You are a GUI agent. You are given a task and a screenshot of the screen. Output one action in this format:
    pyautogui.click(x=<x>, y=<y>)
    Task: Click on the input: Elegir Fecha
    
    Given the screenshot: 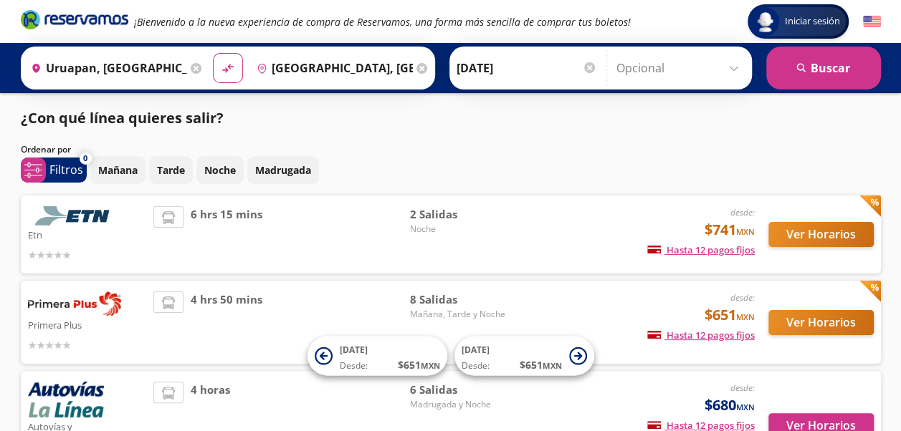 What is the action you would take?
    pyautogui.click(x=527, y=68)
    